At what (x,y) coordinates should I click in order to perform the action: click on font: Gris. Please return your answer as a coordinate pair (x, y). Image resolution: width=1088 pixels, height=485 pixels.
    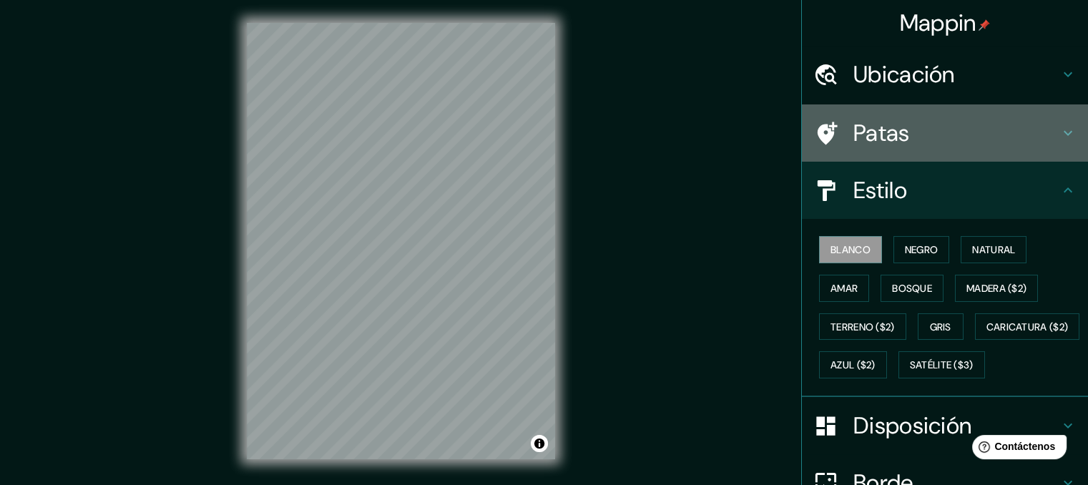
    Looking at the image, I should click on (941, 327).